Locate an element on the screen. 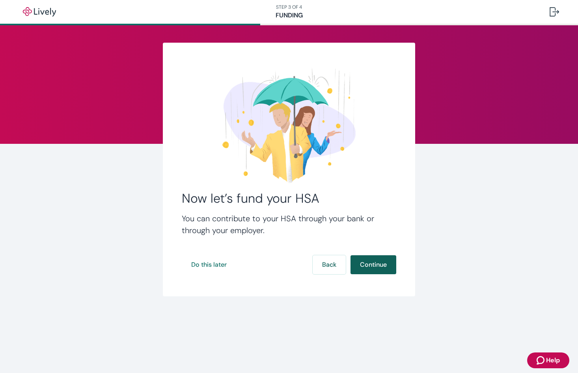 This screenshot has width=578, height=373. svg: Zendesk support icon is located at coordinates (542, 360).